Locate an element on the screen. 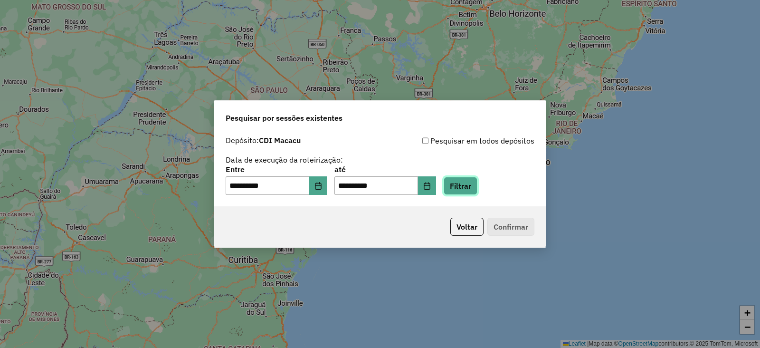 The width and height of the screenshot is (760, 348). label: Depósito: is located at coordinates (263, 140).